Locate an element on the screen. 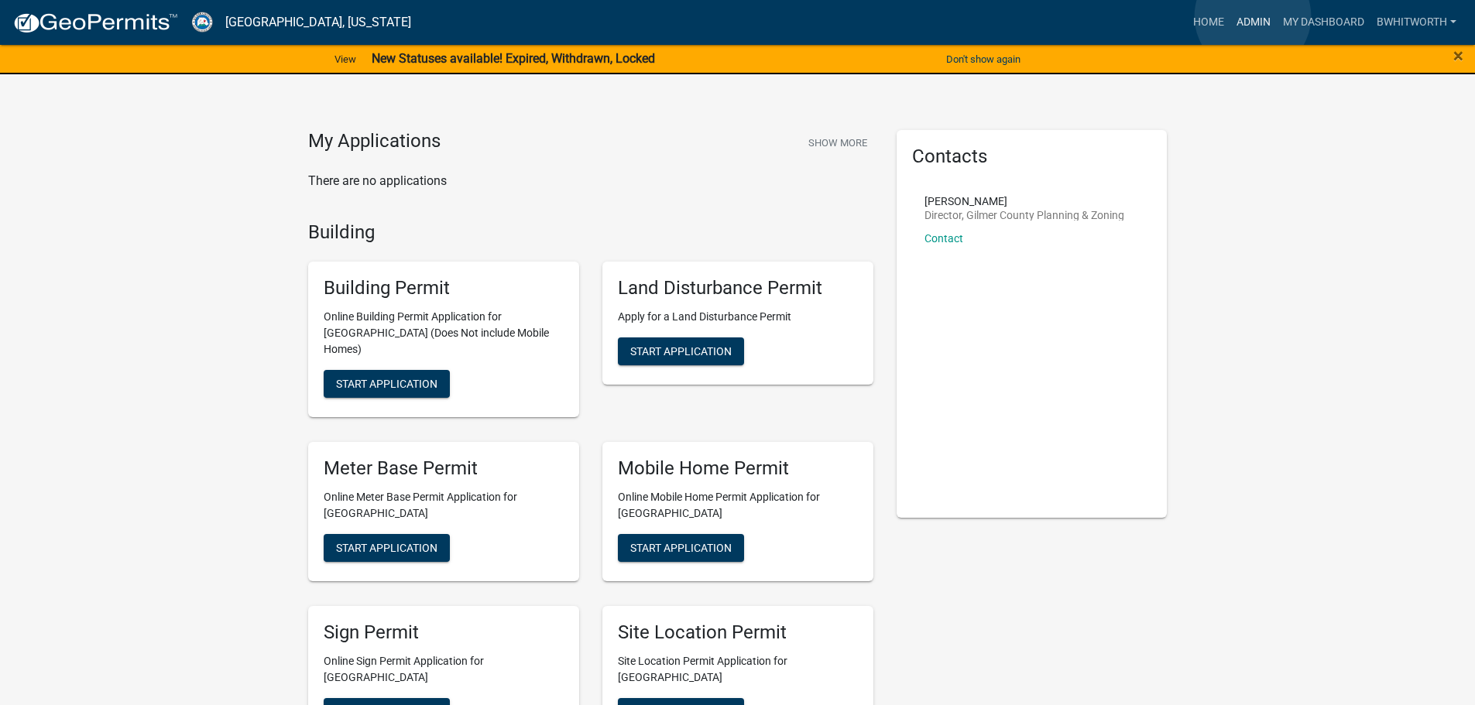 The width and height of the screenshot is (1475, 705). h5: Site Location Permit is located at coordinates (738, 632).